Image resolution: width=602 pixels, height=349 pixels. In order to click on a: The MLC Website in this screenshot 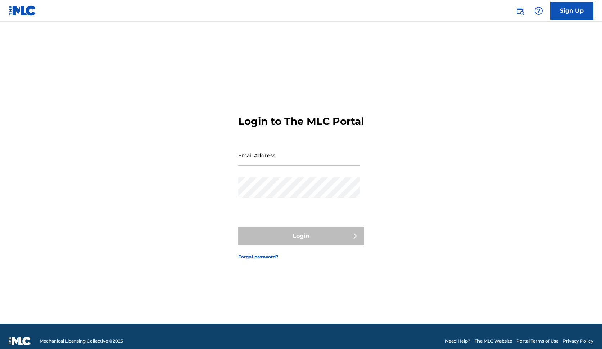, I will do `click(493, 341)`.